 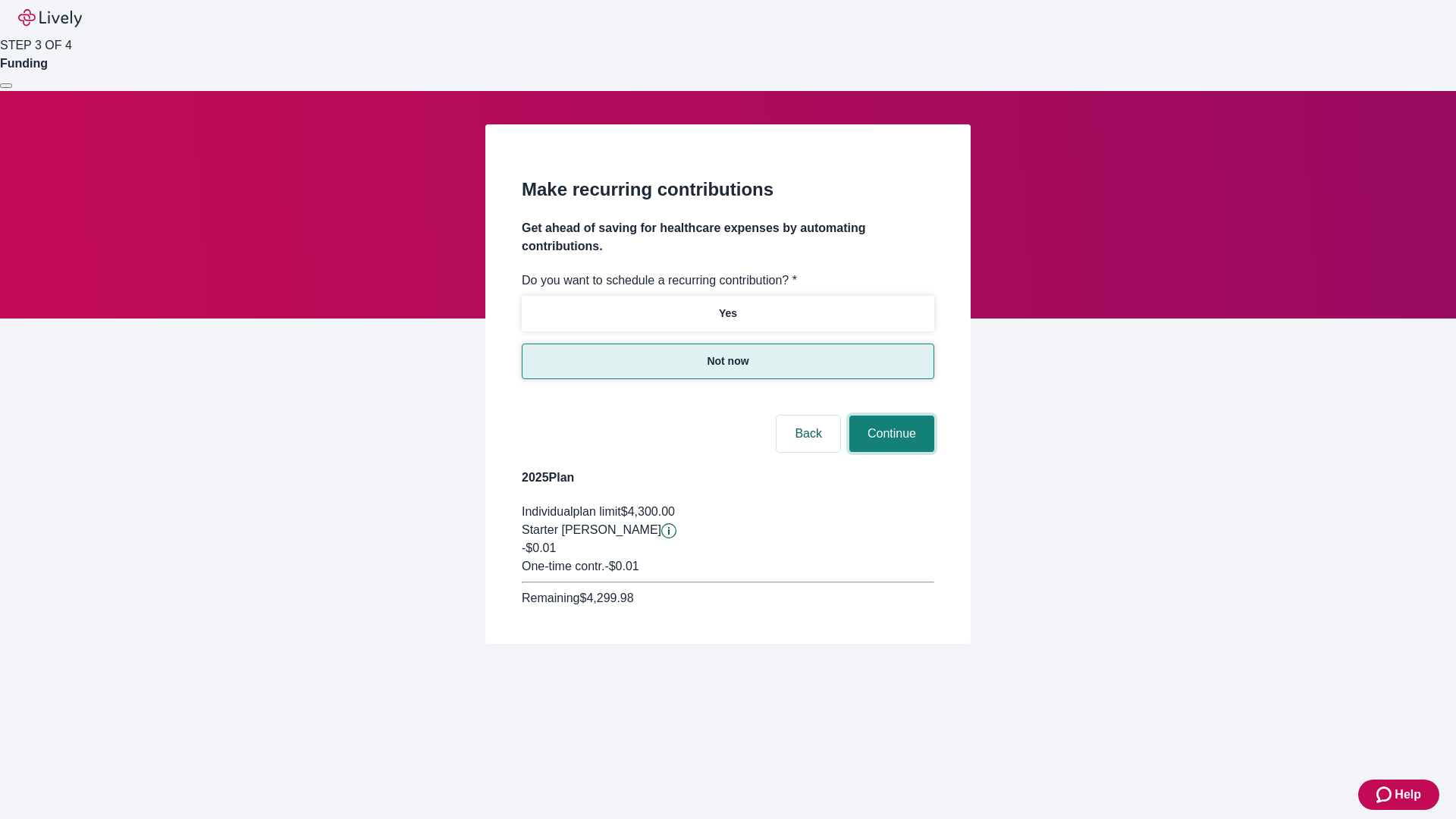 I want to click on button: Back, so click(x=808, y=434).